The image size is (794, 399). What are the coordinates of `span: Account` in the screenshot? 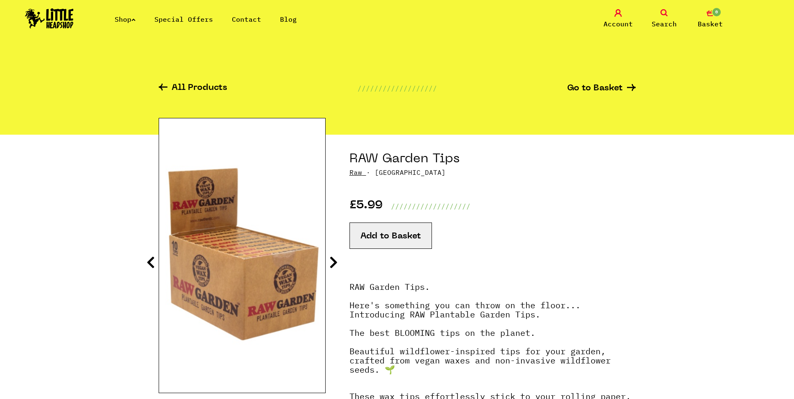 It's located at (618, 24).